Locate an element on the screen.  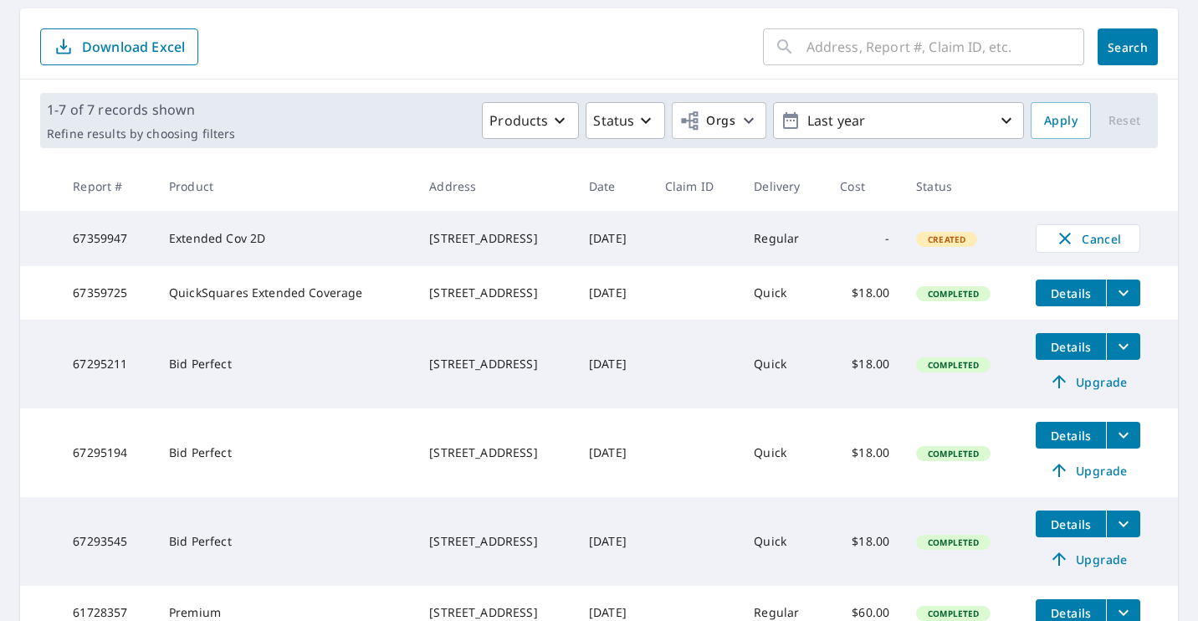
th: Report # is located at coordinates (107, 186).